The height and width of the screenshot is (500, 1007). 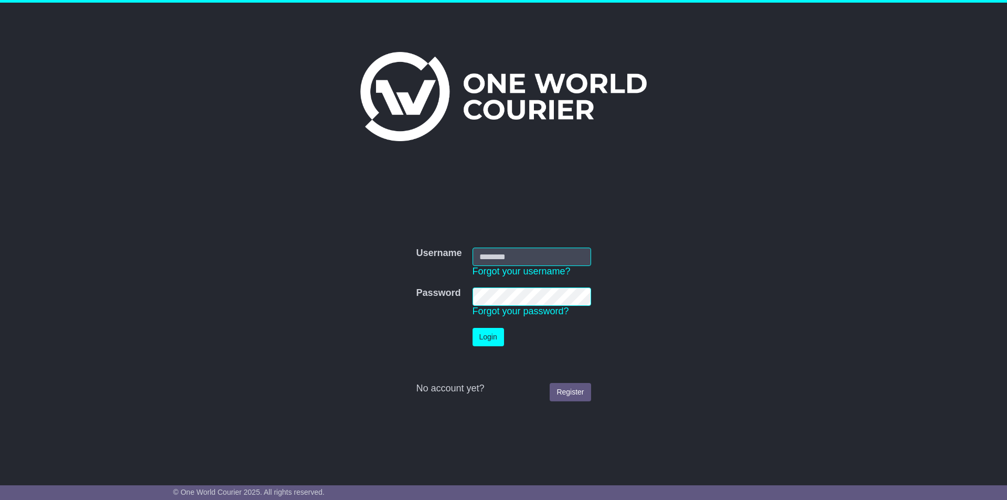 I want to click on label: Username, so click(x=438, y=253).